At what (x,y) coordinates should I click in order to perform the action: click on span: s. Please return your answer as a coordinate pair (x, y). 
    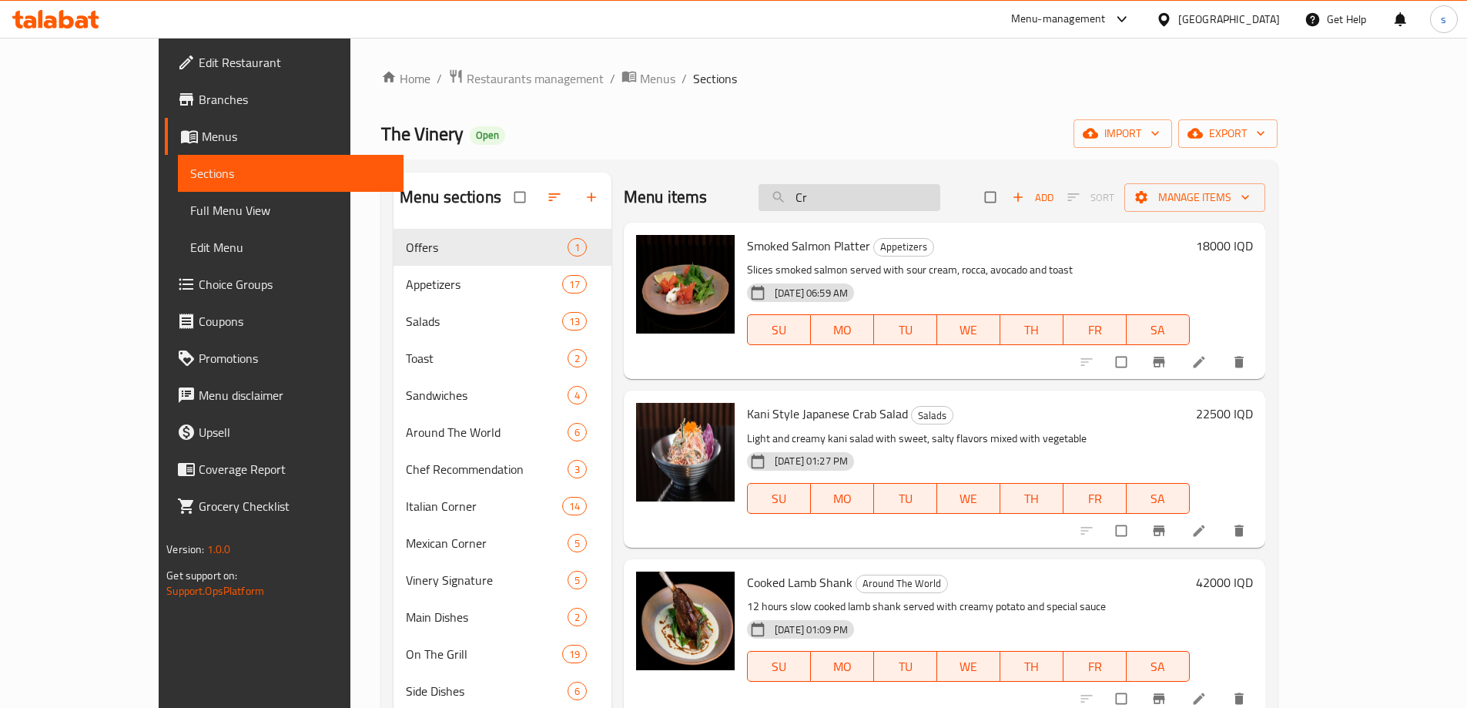
    Looking at the image, I should click on (1443, 19).